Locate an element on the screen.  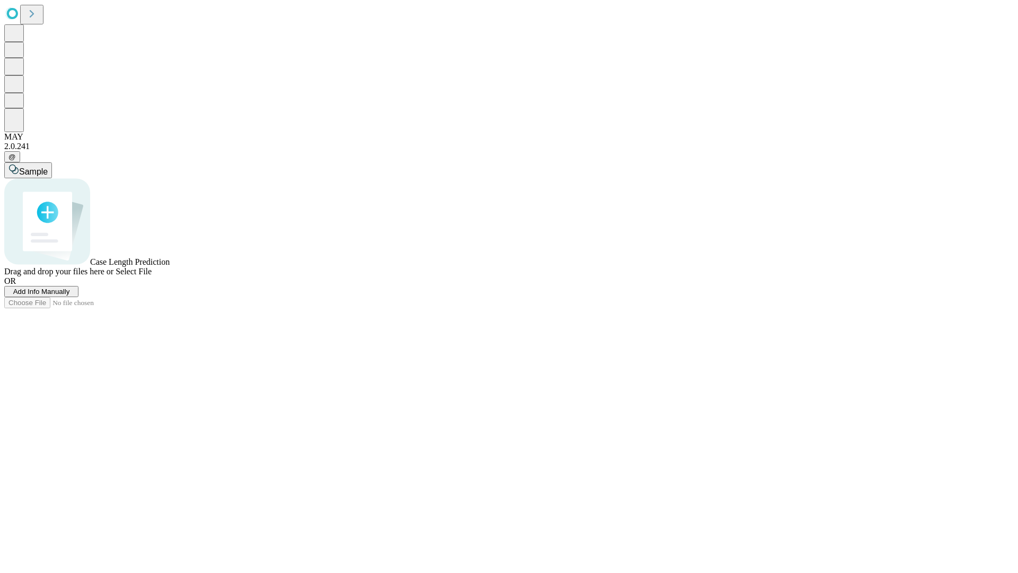
span: Add Info Manually is located at coordinates (41, 291).